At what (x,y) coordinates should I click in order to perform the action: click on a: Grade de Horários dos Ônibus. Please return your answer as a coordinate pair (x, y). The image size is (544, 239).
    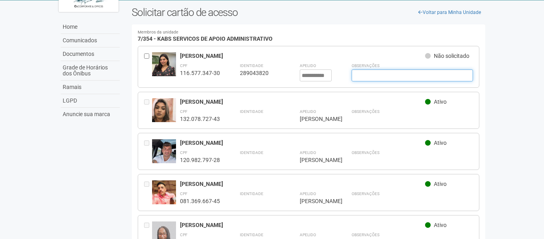
    Looking at the image, I should click on (90, 71).